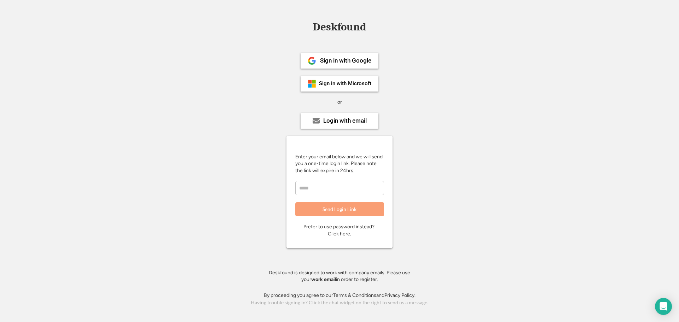  I want to click on div: By proceeding you agree to our and, so click(340, 296).